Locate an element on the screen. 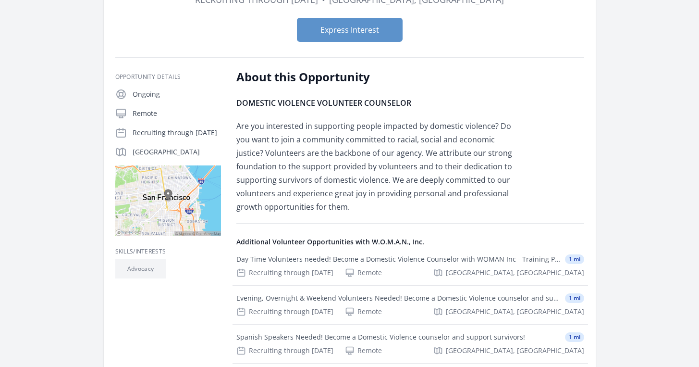 The width and height of the screenshot is (699, 367). h2: About this Opportunity is located at coordinates (377, 77).